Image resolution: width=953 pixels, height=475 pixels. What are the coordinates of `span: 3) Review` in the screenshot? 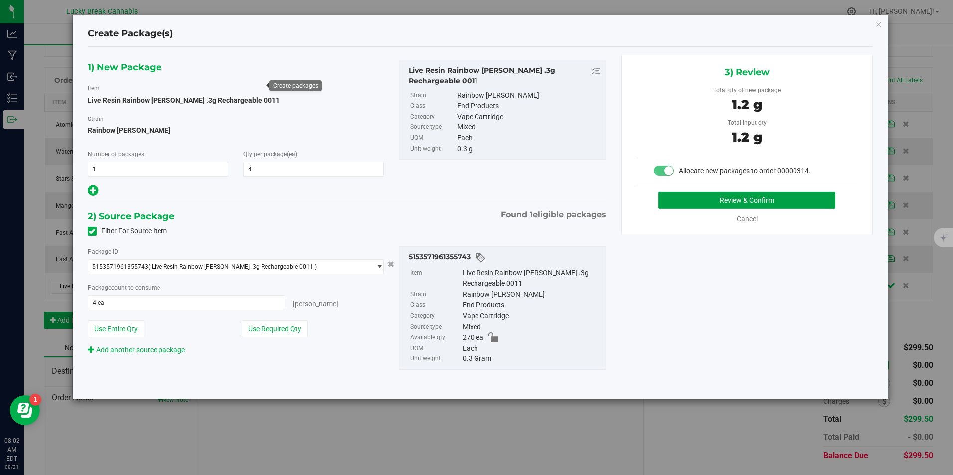 It's located at (747, 72).